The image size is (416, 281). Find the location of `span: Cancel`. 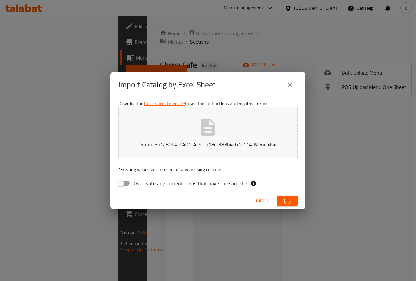

span: Cancel is located at coordinates (264, 200).